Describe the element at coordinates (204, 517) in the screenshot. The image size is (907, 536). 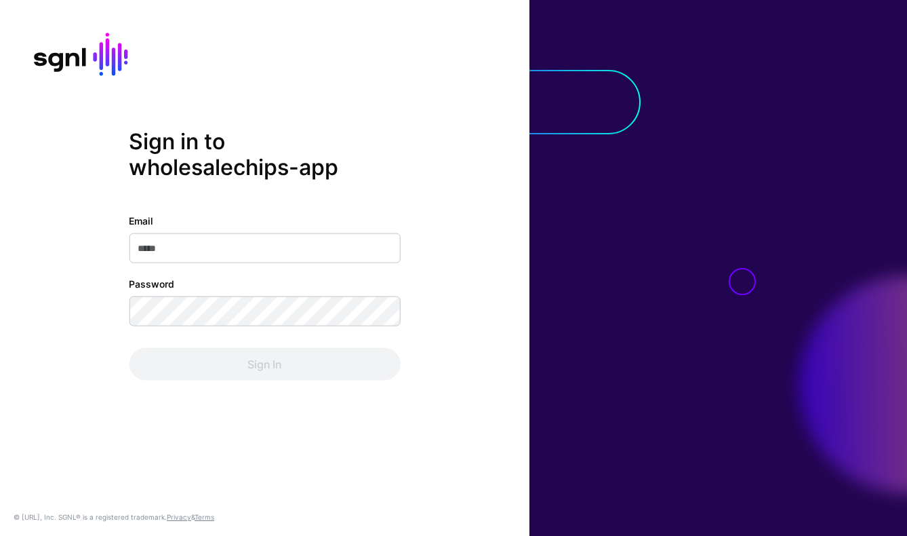
I see `a: Terms` at that location.